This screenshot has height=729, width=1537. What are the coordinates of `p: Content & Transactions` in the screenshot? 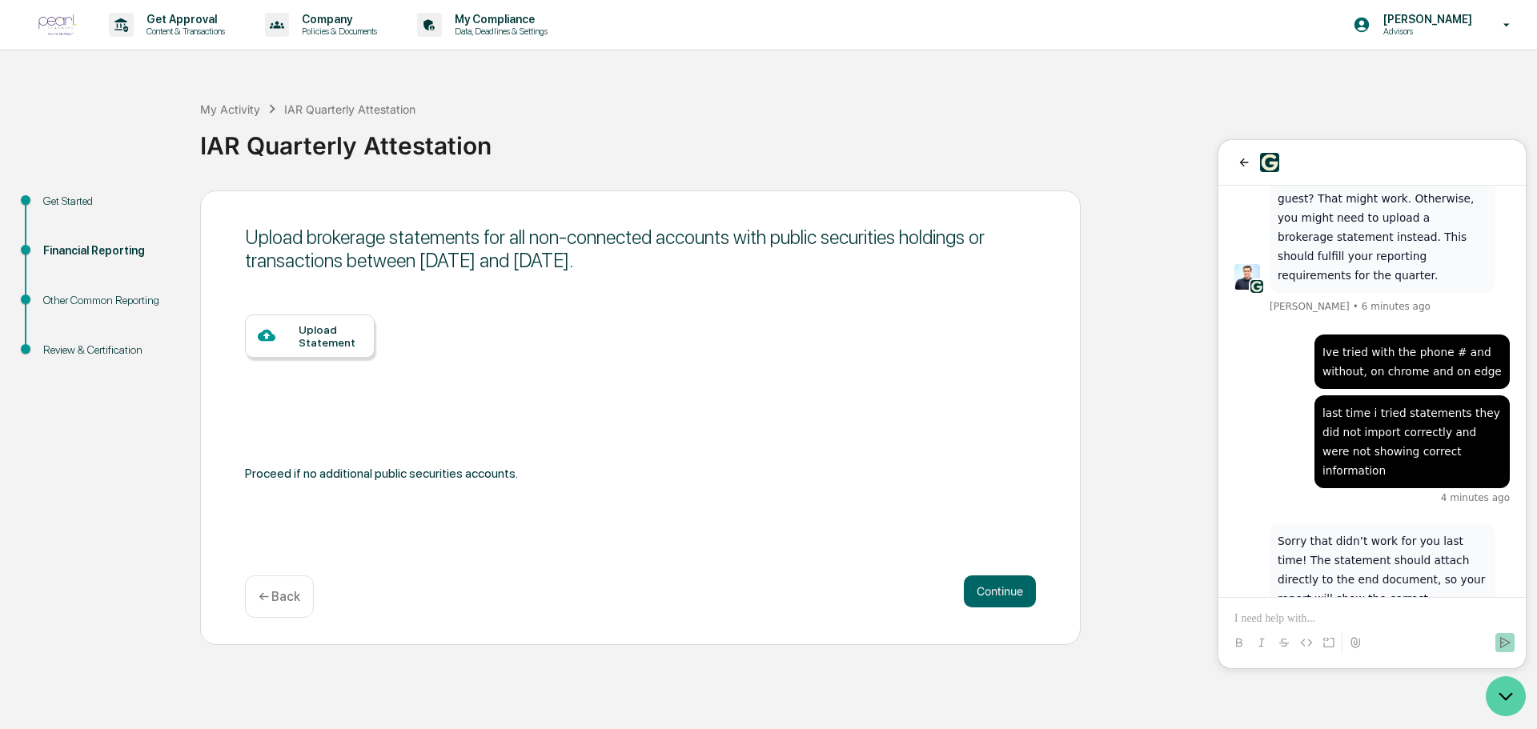 It's located at (183, 31).